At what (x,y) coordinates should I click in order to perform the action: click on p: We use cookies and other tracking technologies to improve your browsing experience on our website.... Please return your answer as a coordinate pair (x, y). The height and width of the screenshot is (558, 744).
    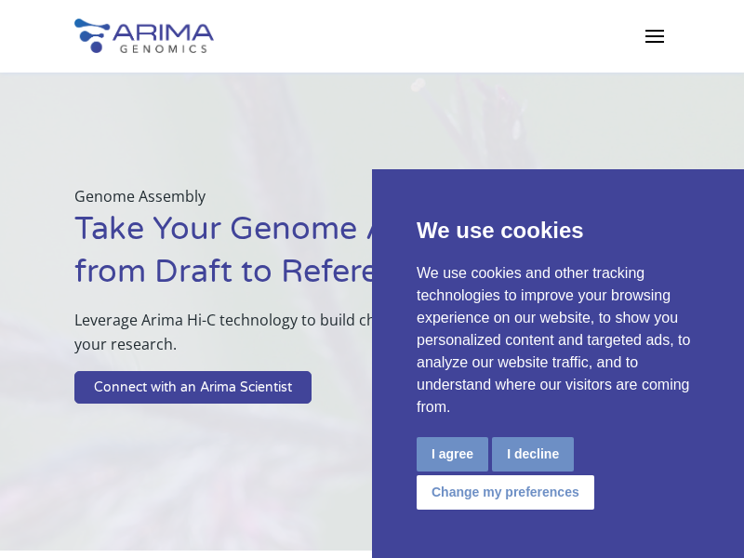
    Looking at the image, I should click on (558, 340).